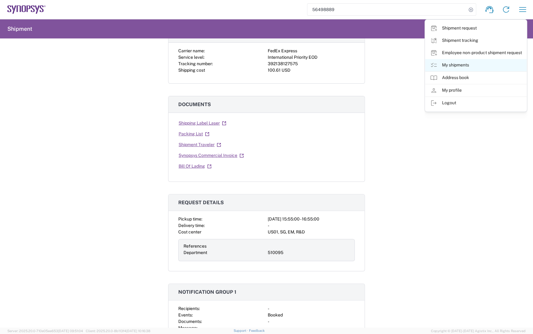 The height and width of the screenshot is (334, 533). What do you see at coordinates (202, 123) in the screenshot?
I see `a: Shipping Label Laser` at bounding box center [202, 123].